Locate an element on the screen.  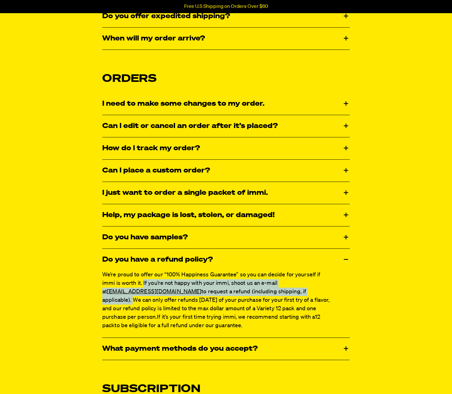
div: Do you have a refund policy? is located at coordinates (226, 259).